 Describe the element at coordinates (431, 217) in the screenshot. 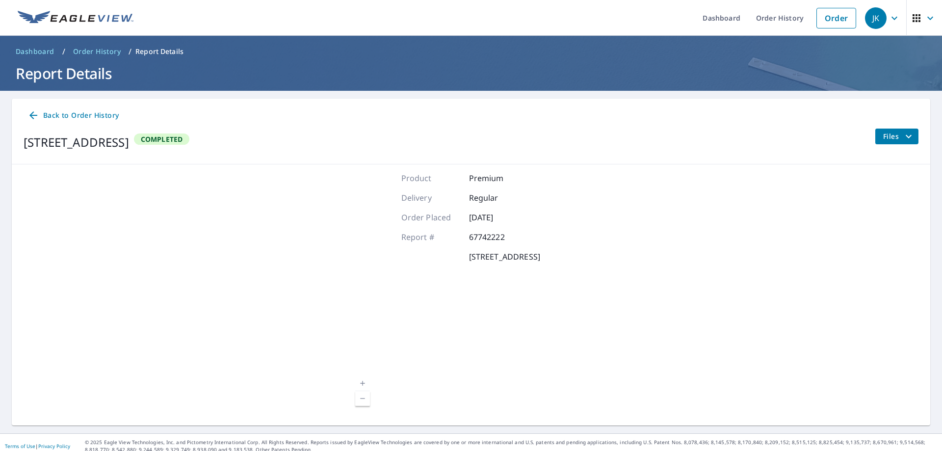

I see `p: Order Placed` at that location.